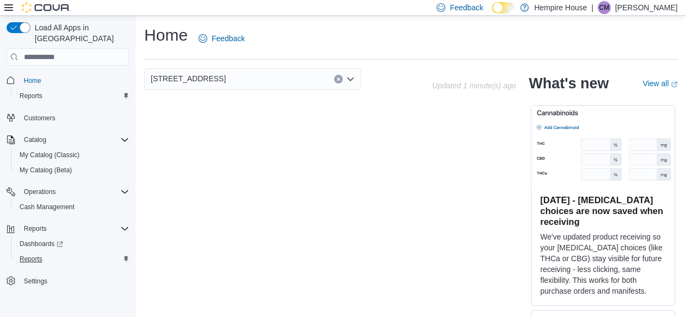 This screenshot has height=317, width=686. What do you see at coordinates (221, 38) in the screenshot?
I see `a: Feedback` at bounding box center [221, 38].